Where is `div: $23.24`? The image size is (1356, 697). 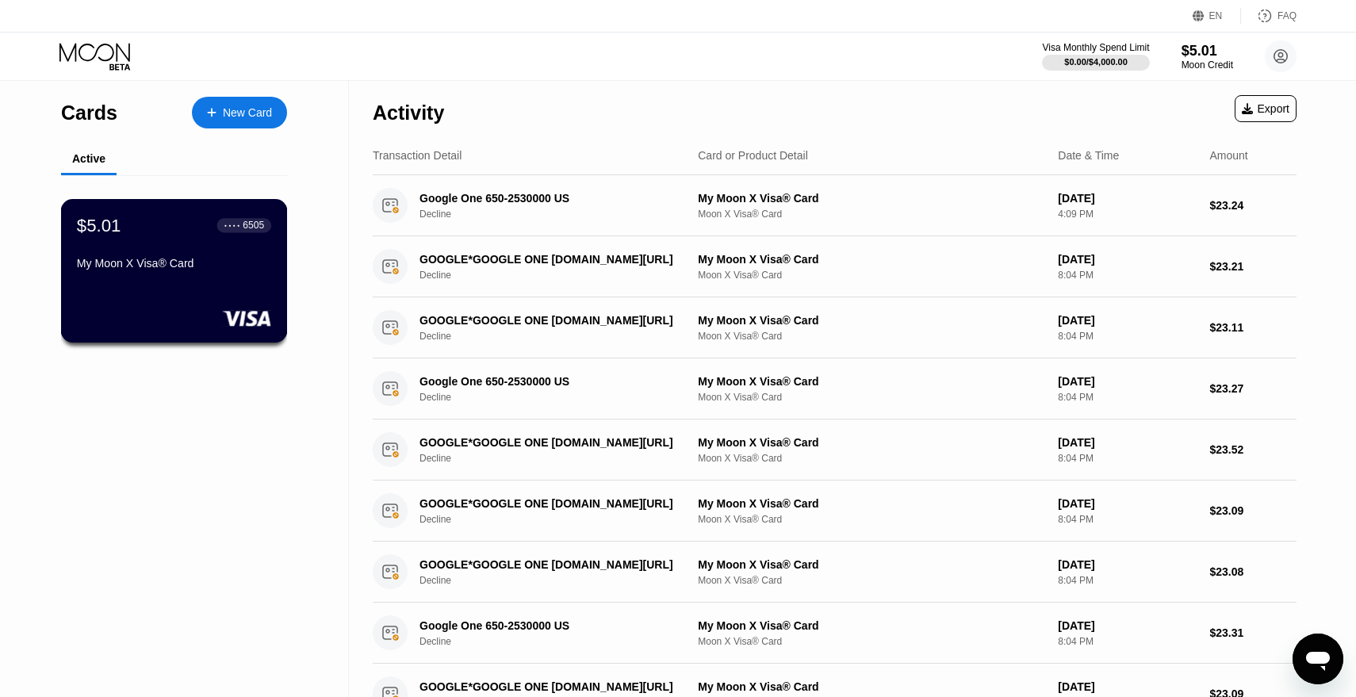
div: $23.24 is located at coordinates (1254, 205).